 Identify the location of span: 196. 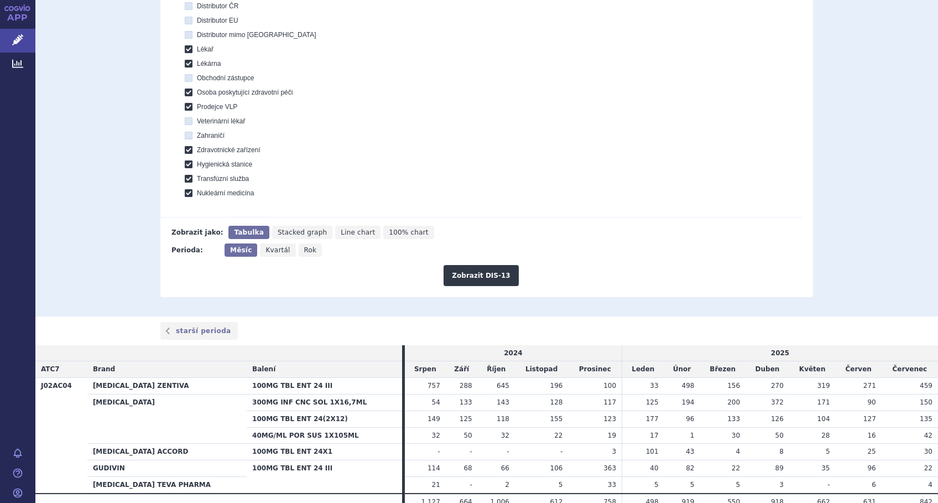
(556, 385).